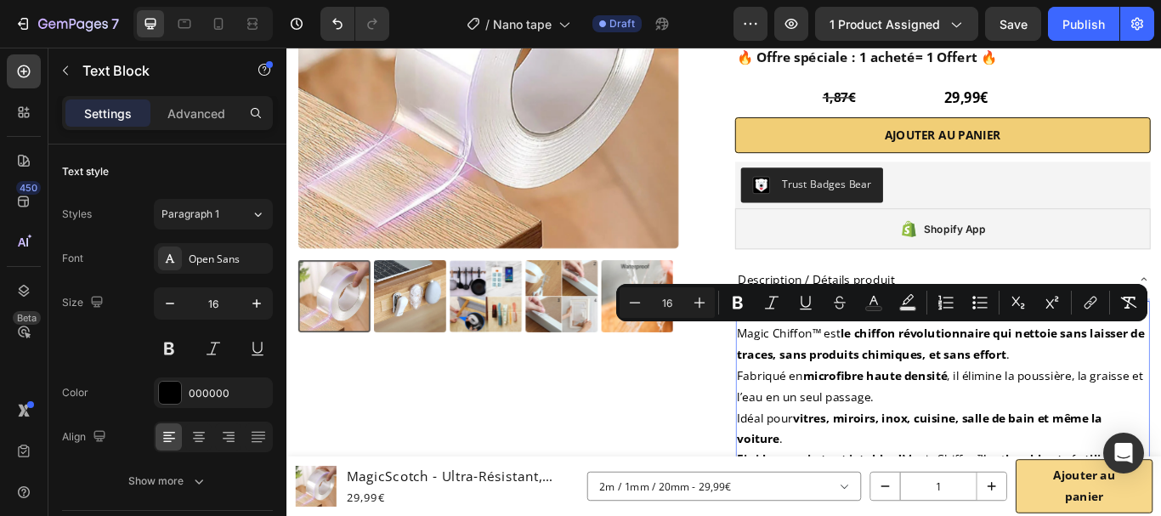  What do you see at coordinates (26, 318) in the screenshot?
I see `div: Beta` at bounding box center [26, 318].